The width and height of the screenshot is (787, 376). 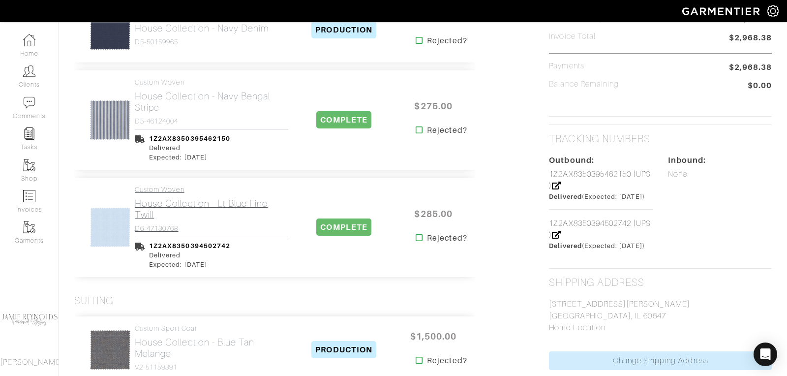 I want to click on h4: V2-51159391, so click(x=212, y=367).